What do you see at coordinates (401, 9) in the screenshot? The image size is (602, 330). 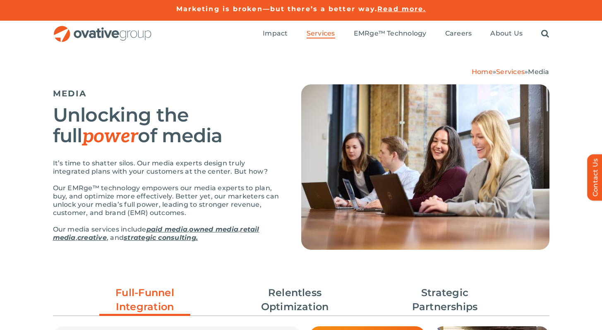 I see `a: Read more.` at bounding box center [401, 9].